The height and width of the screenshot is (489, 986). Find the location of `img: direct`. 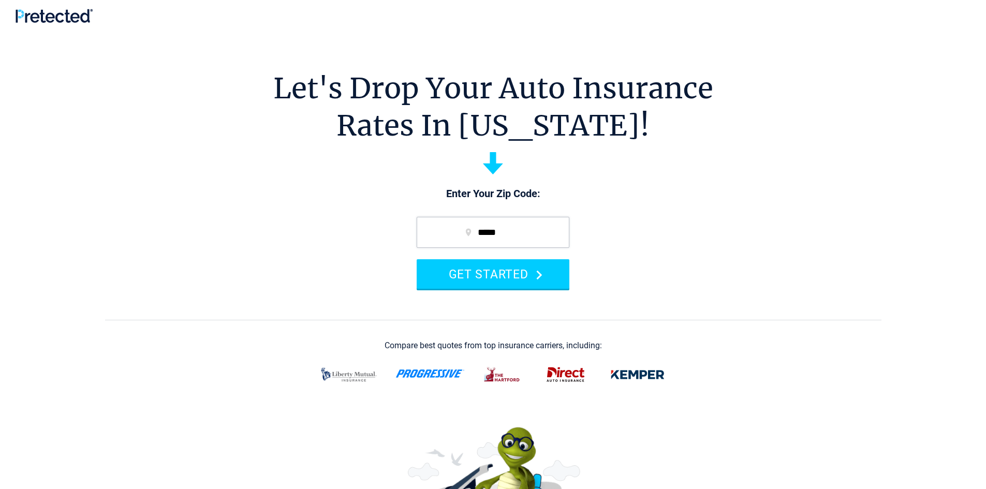

img: direct is located at coordinates (566, 375).